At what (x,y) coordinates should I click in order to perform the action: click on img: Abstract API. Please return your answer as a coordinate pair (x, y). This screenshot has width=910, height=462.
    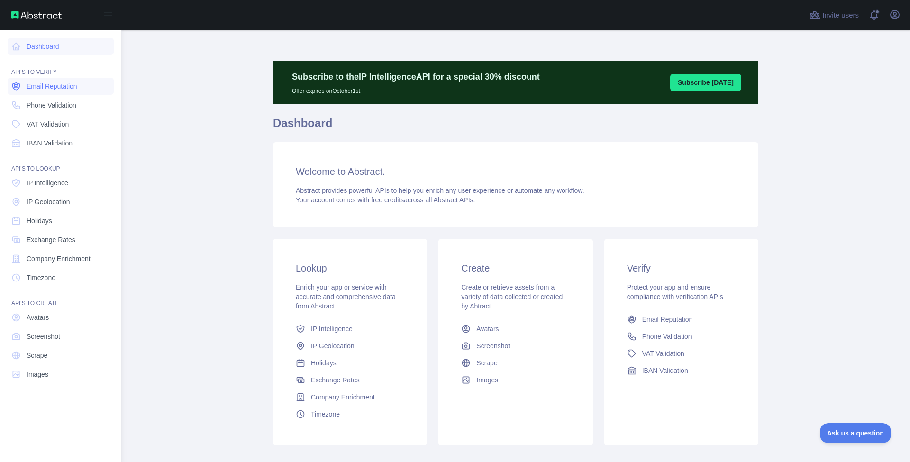
    Looking at the image, I should click on (37, 15).